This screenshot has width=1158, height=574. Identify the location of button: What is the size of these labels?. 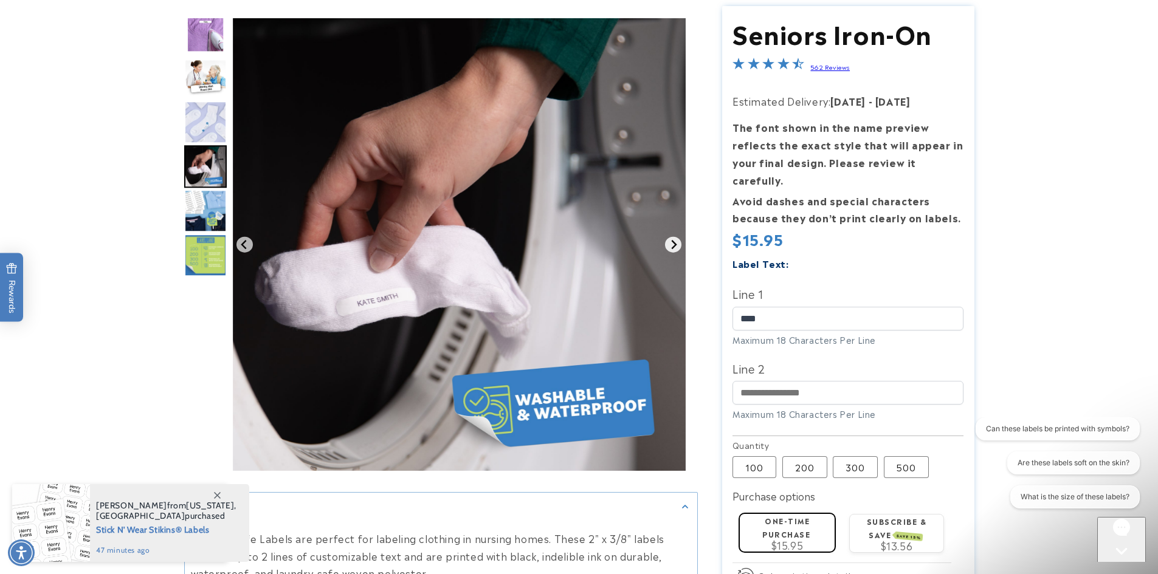
(108, 80).